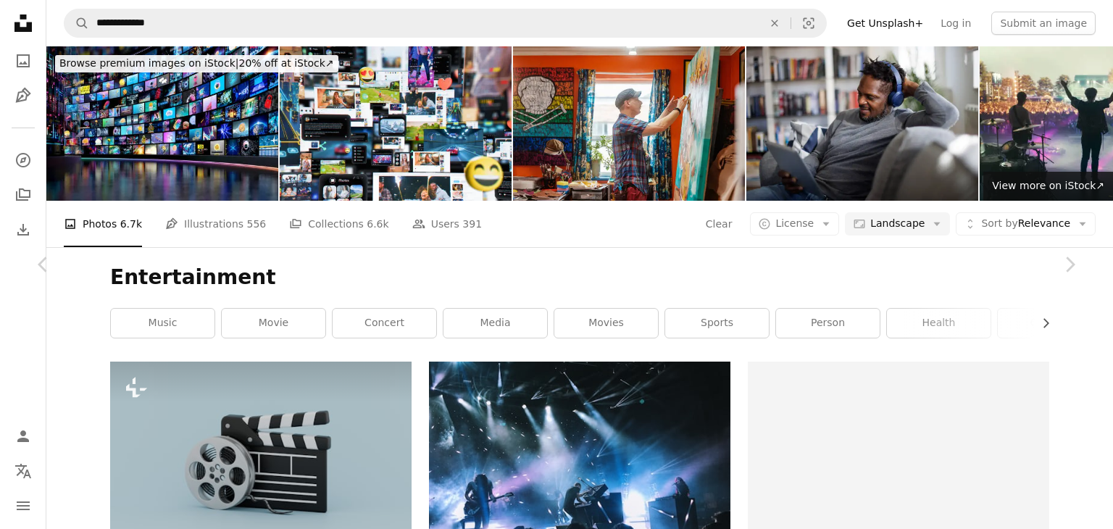 This screenshot has width=1113, height=529. I want to click on img: Media concept - multiple television screens. Digital data streaming concept., so click(162, 123).